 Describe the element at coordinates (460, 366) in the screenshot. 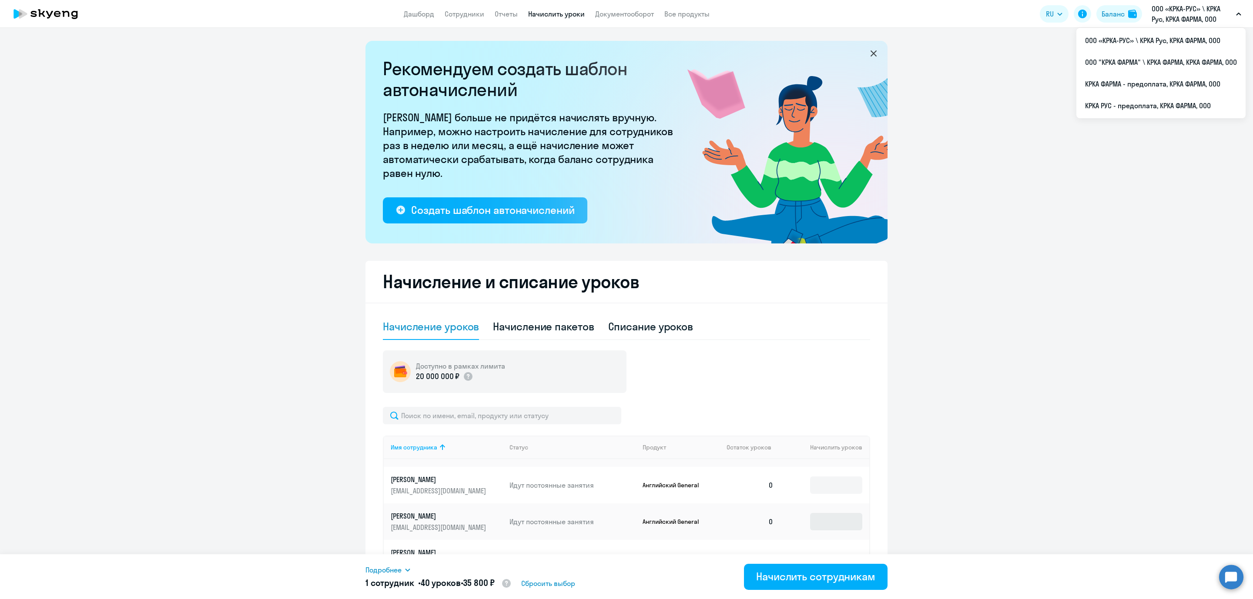

I see `h5: Доступно в рамках лимита` at that location.